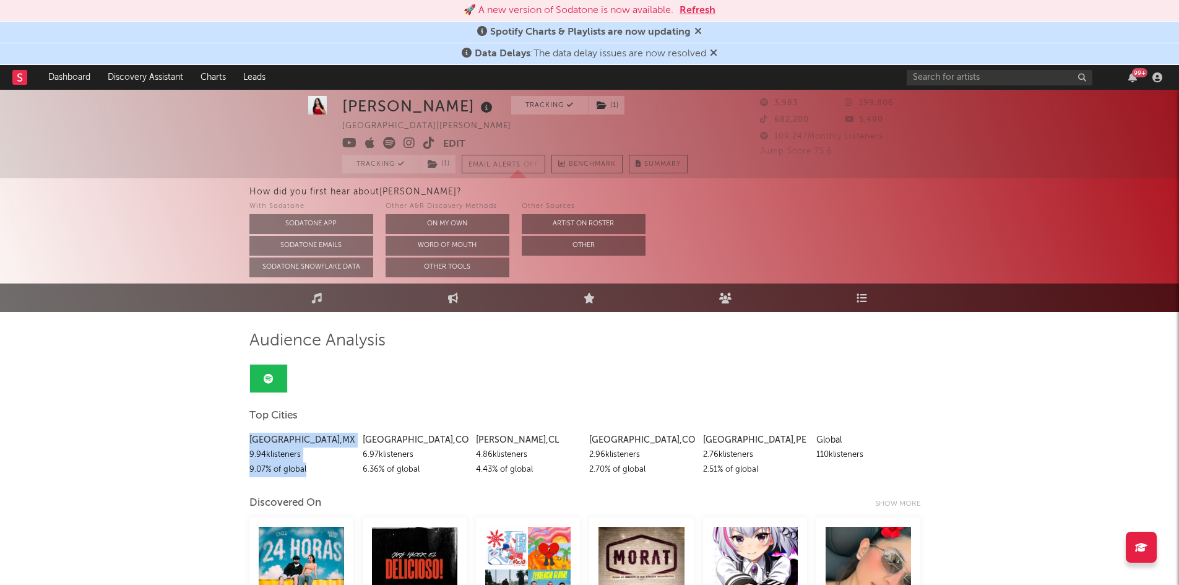  Describe the element at coordinates (311, 207) in the screenshot. I see `div: With Sodatone` at that location.